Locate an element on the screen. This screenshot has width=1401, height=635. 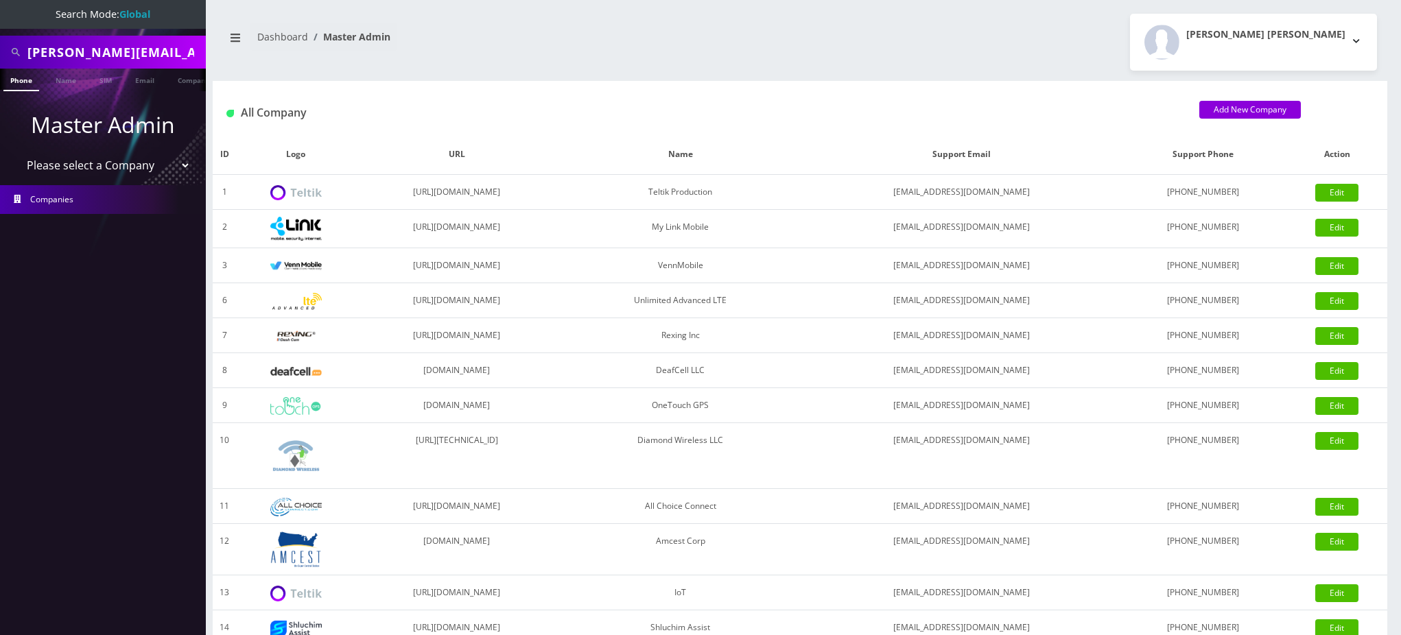
td: 11 is located at coordinates (224, 506).